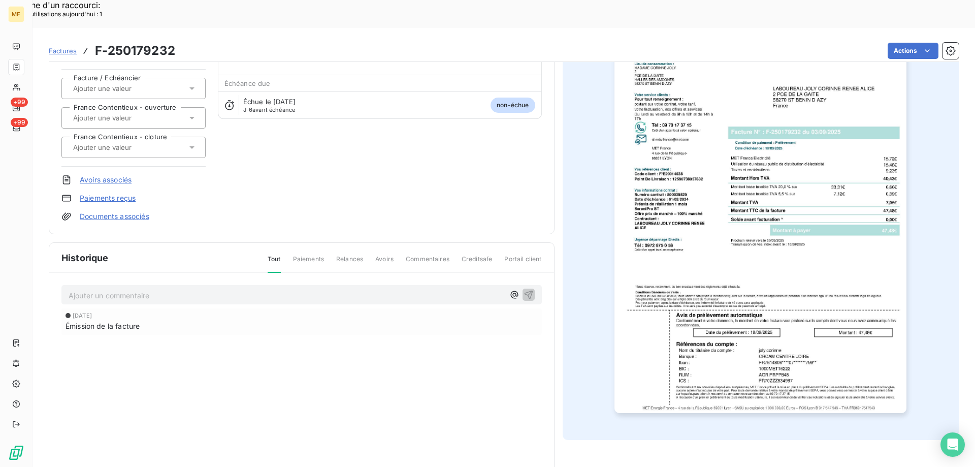 Image resolution: width=975 pixels, height=467 pixels. What do you see at coordinates (103, 326) in the screenshot?
I see `span: Émission de la facture` at bounding box center [103, 326].